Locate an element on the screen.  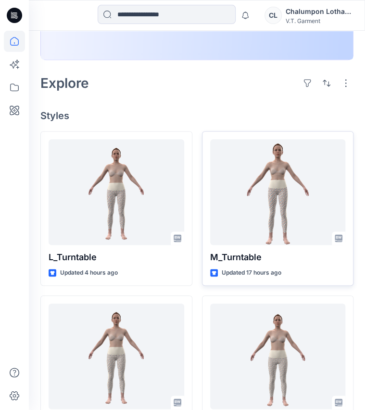
h4: Styles is located at coordinates (196, 116).